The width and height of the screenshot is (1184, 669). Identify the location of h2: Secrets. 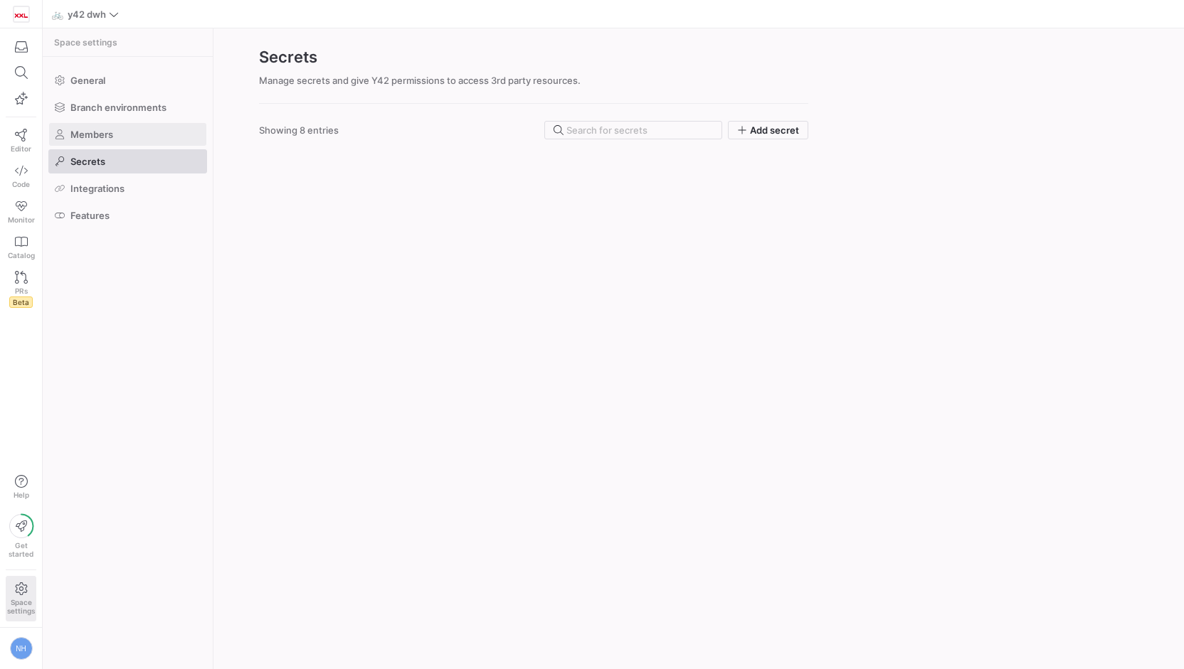
(534, 57).